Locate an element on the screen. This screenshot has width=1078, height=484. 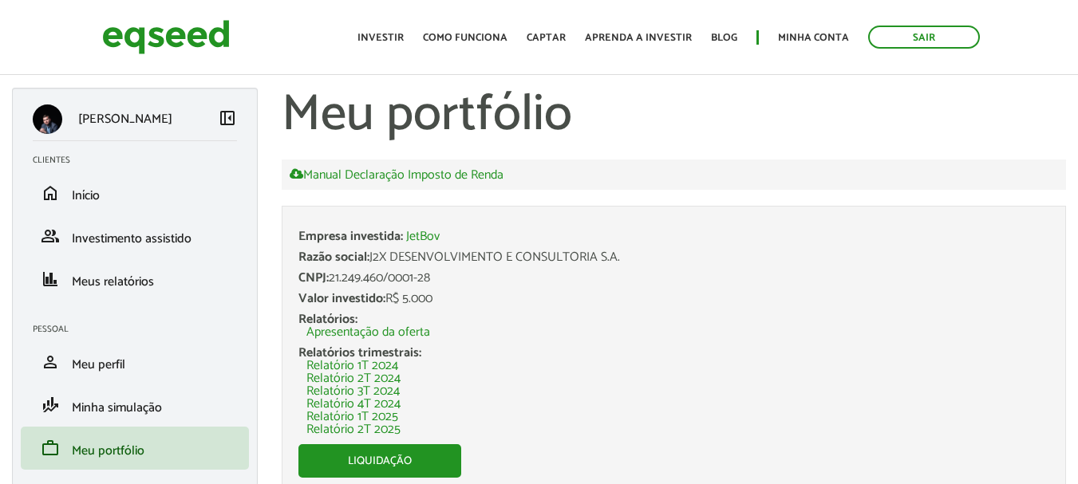
span: finance is located at coordinates (50, 279).